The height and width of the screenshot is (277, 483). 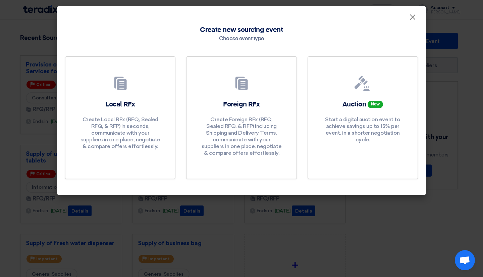 What do you see at coordinates (362, 129) in the screenshot?
I see `p: Start a digital auction event to achieve savings up to 15% per event, in a shorter negotiation cy...` at bounding box center [362, 129].